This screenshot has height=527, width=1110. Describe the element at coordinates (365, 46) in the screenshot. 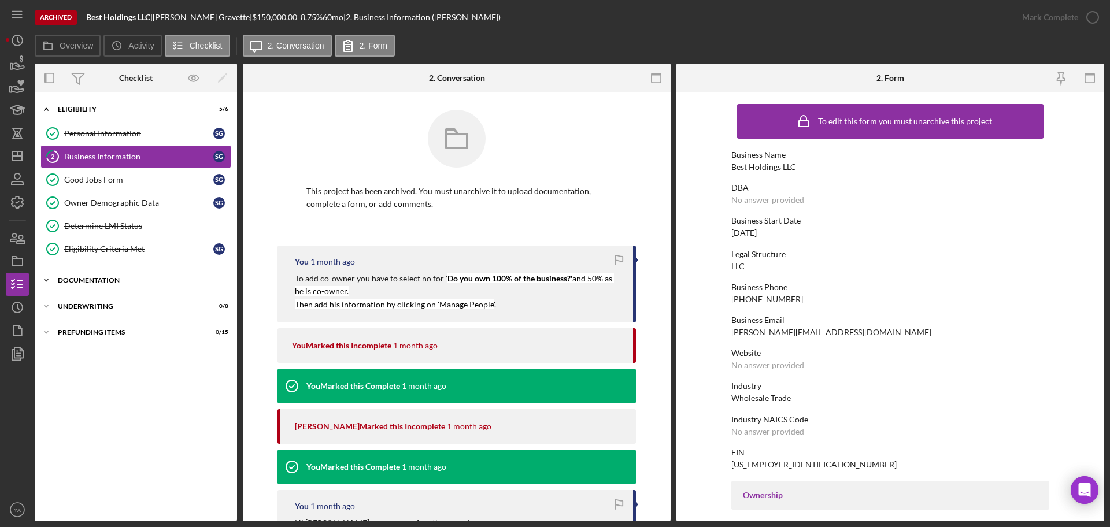

I see `button: 2. Form` at that location.